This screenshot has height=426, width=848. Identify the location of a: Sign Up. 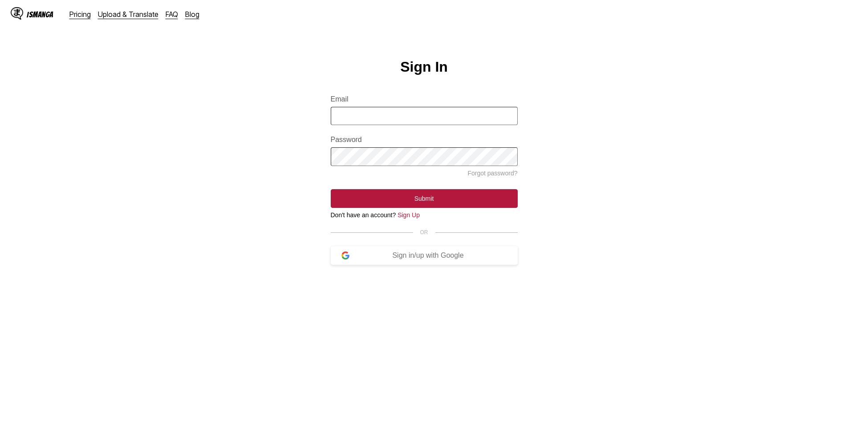
(409, 215).